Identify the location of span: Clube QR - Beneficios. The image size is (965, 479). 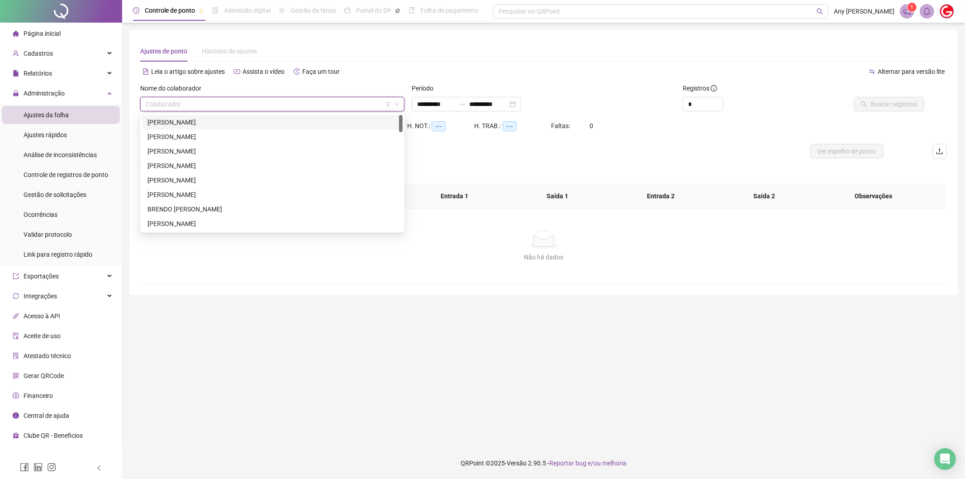
(53, 435).